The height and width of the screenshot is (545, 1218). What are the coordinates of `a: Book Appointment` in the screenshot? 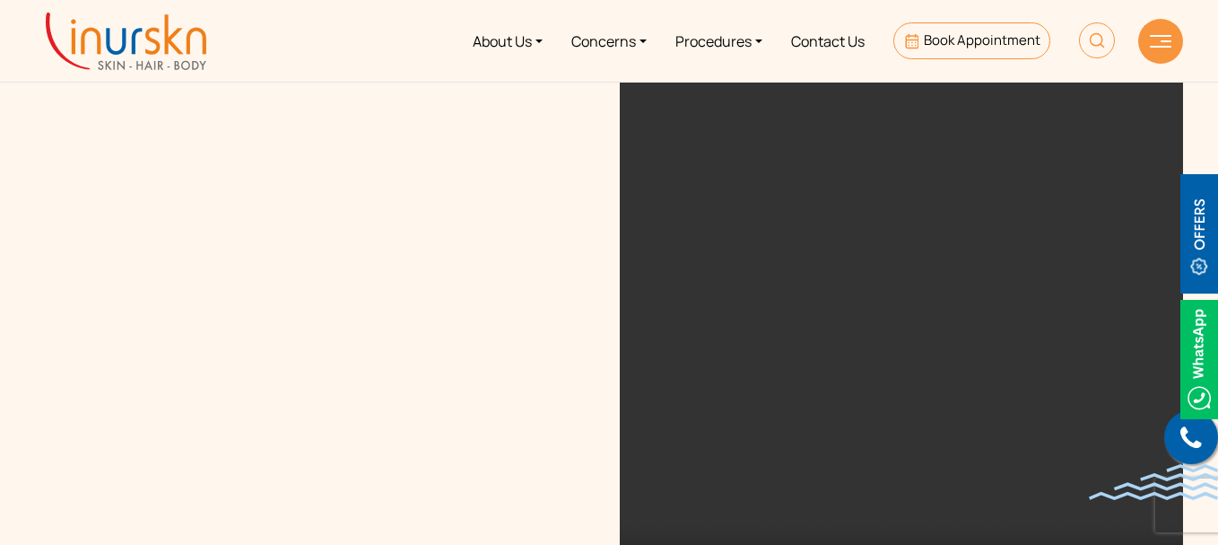 It's located at (972, 40).